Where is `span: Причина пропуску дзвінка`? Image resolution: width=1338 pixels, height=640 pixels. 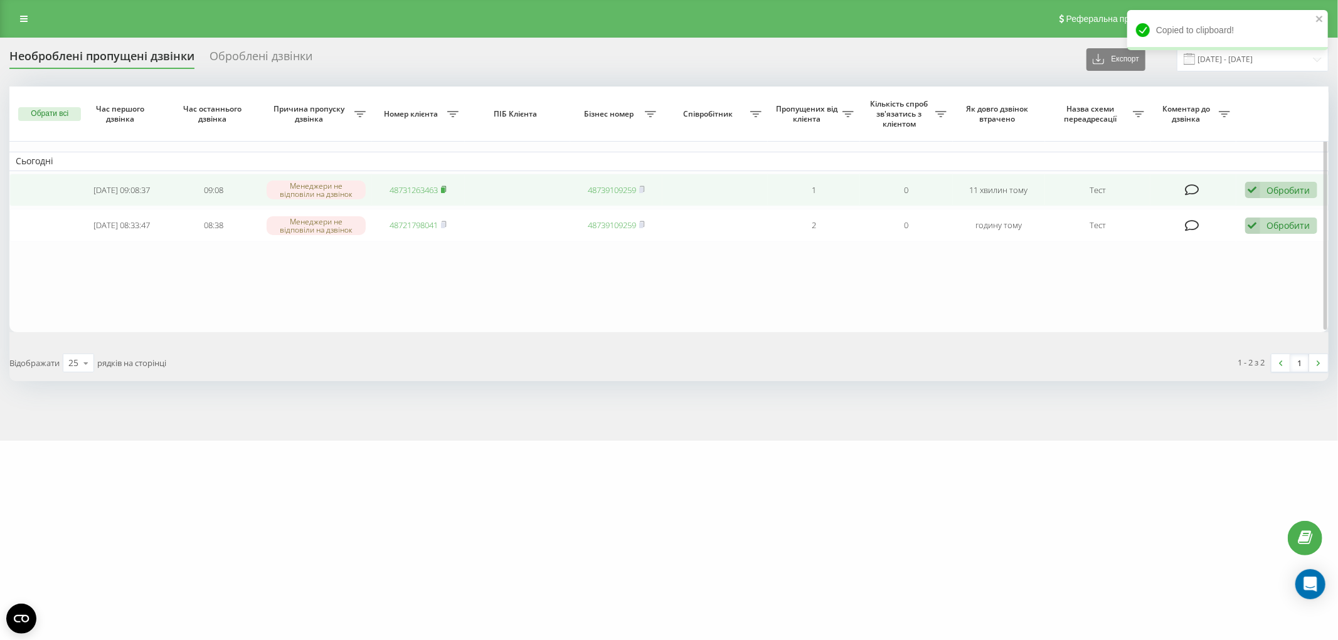
span: Причина пропуску дзвінка is located at coordinates (310, 114).